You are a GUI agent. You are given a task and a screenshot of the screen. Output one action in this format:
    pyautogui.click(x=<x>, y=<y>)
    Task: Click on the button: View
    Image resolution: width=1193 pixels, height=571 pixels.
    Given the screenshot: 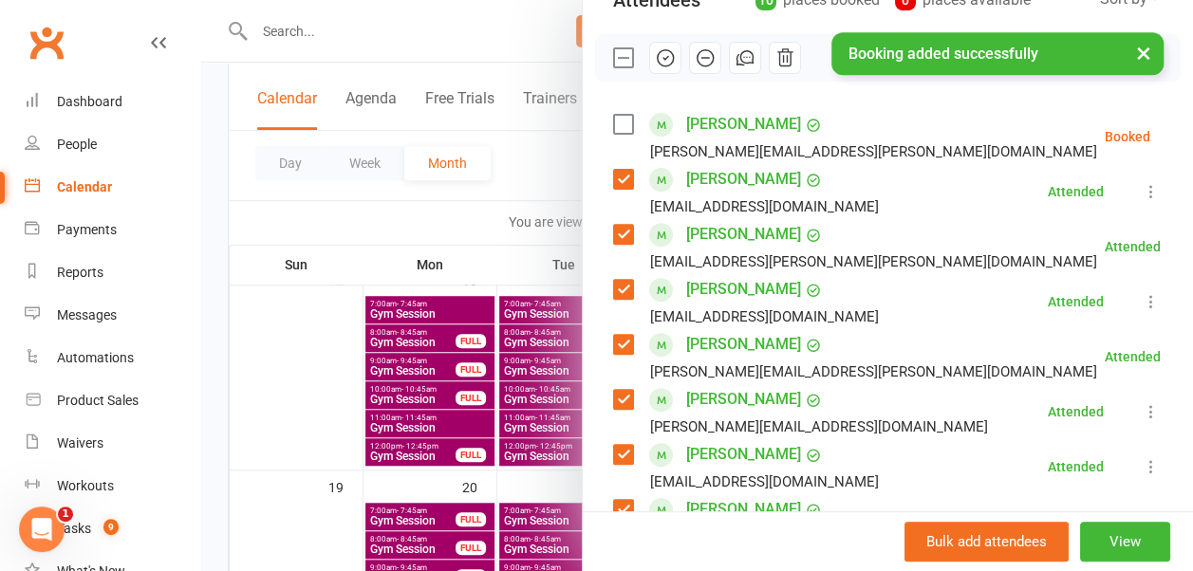 What is the action you would take?
    pyautogui.click(x=1125, y=542)
    